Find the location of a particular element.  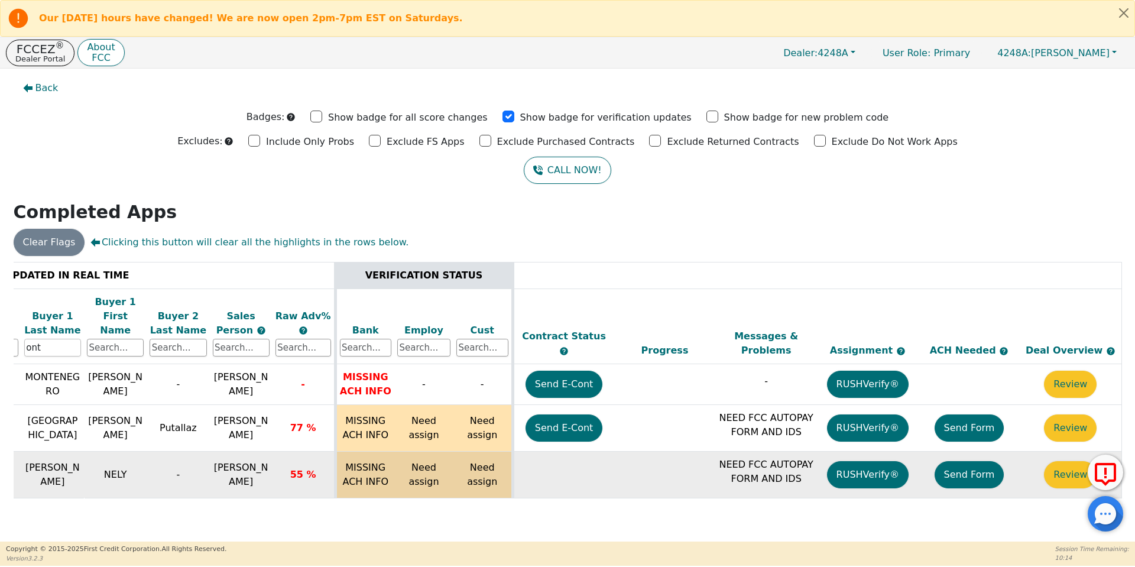

span: Clicking this button will clear all the highlights in the rows below. is located at coordinates (250, 242).